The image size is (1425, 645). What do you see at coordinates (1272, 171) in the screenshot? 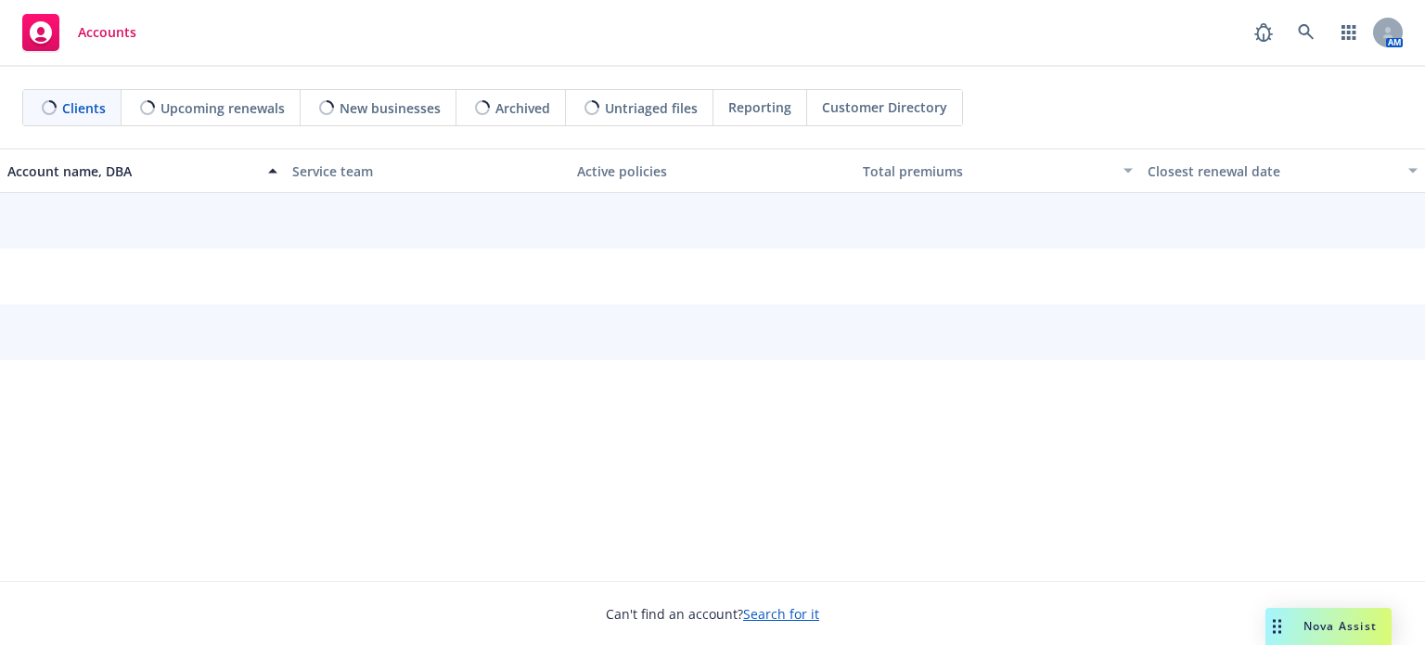
I see `div: Closest renewal date` at bounding box center [1272, 171].